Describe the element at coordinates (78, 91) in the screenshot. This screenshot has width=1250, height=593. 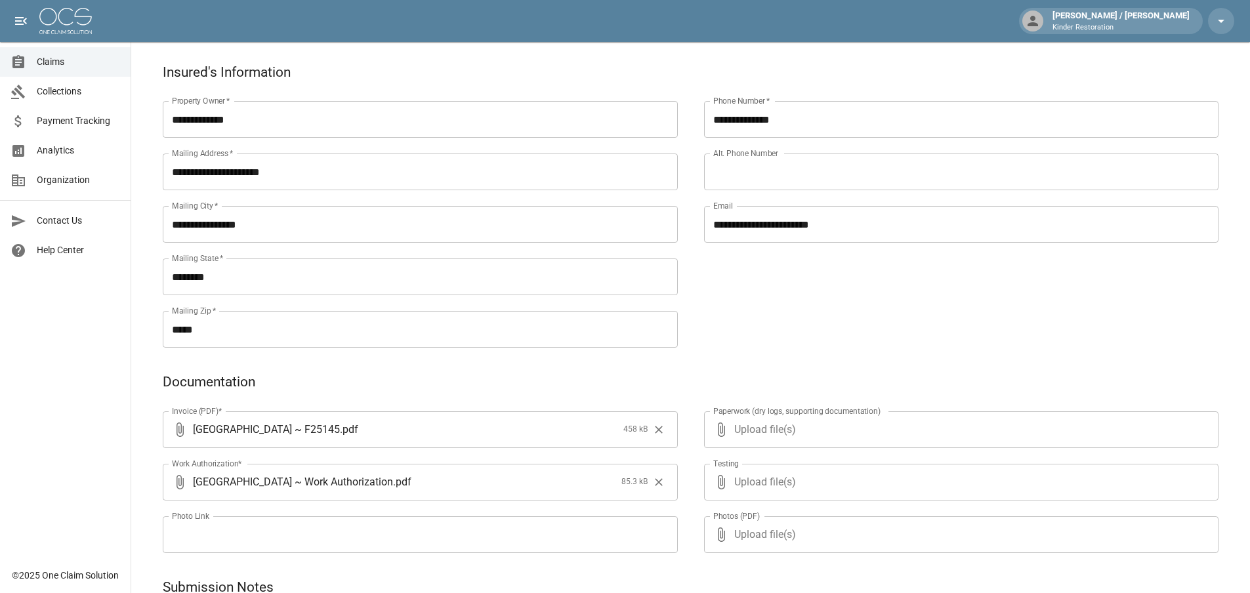
I see `span: Collections` at that location.